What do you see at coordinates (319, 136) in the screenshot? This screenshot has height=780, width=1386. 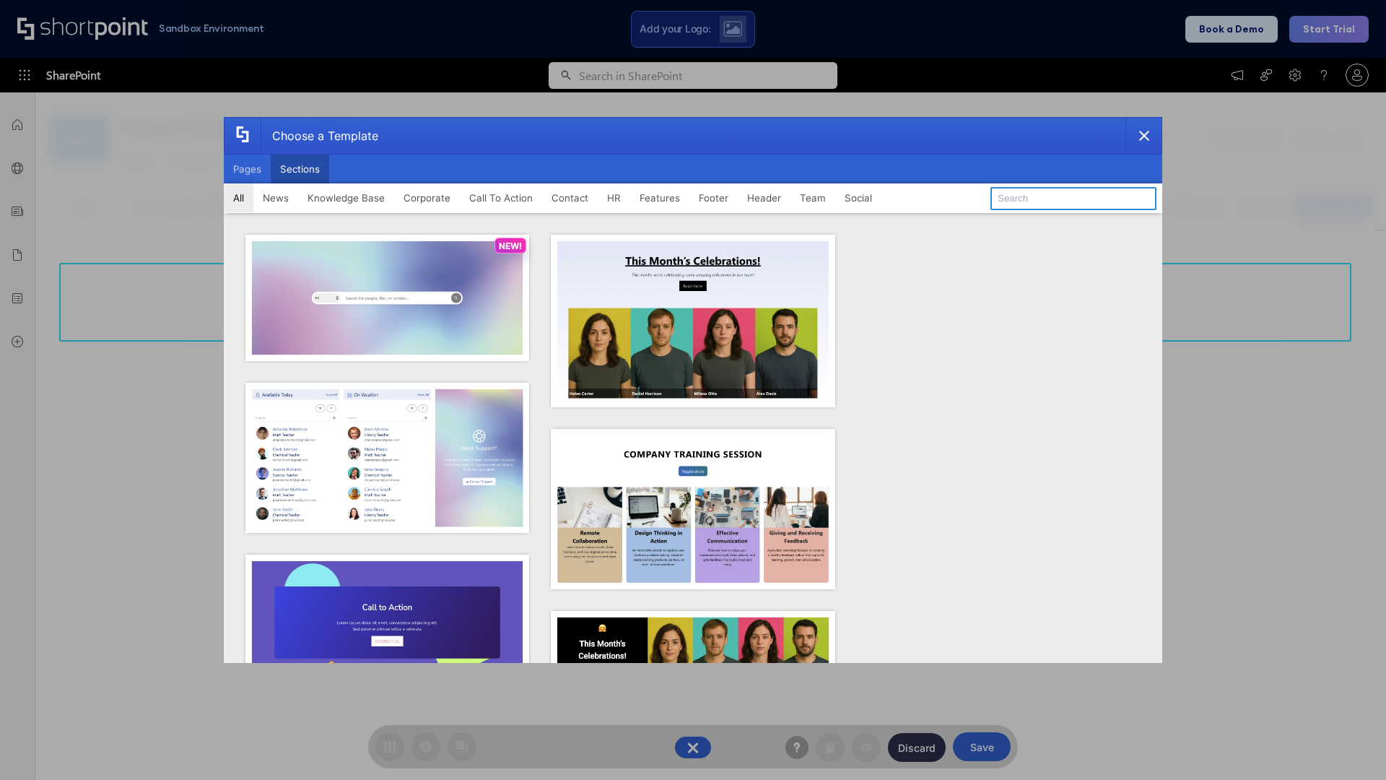 I see `div: Choose a Template` at bounding box center [319, 136].